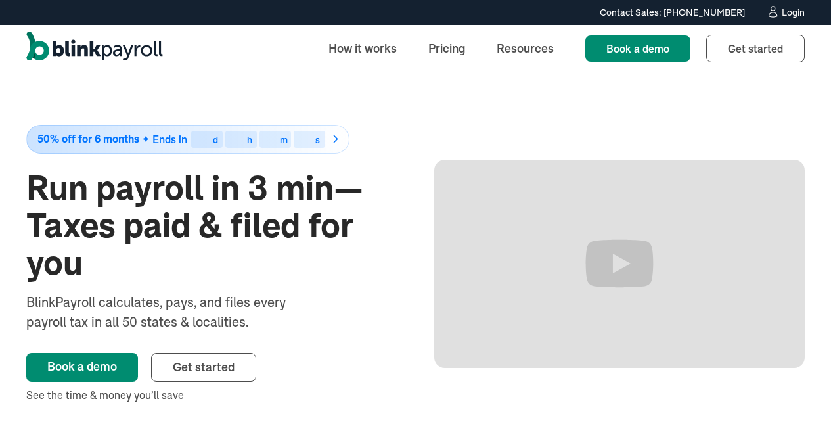 This screenshot has width=831, height=437. I want to click on h1: Run payroll in 3 min—Taxes paid & filed for you, so click(212, 226).